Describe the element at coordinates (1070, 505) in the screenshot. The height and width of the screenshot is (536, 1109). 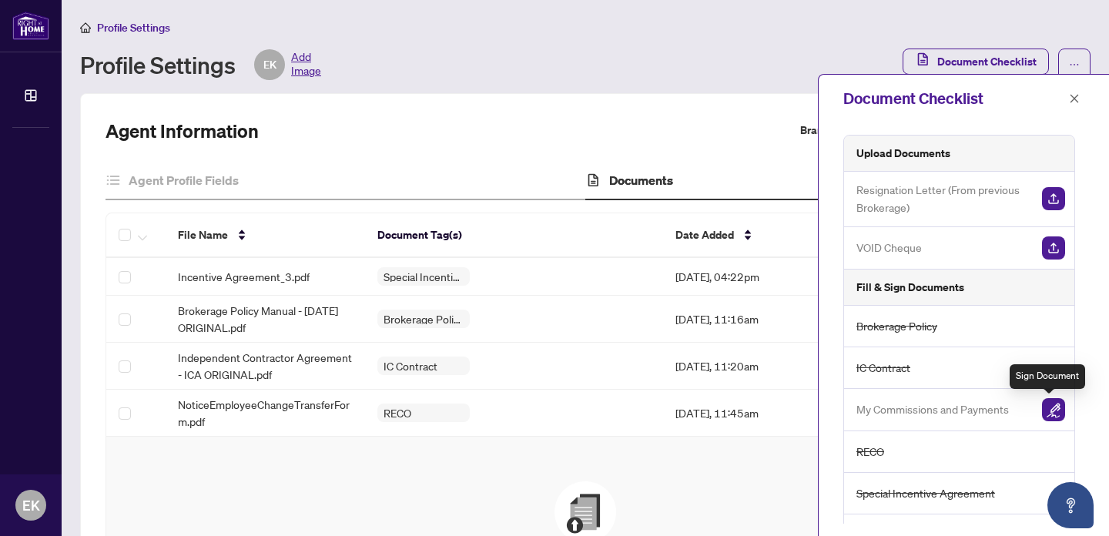
I see `button: Open asap` at that location.